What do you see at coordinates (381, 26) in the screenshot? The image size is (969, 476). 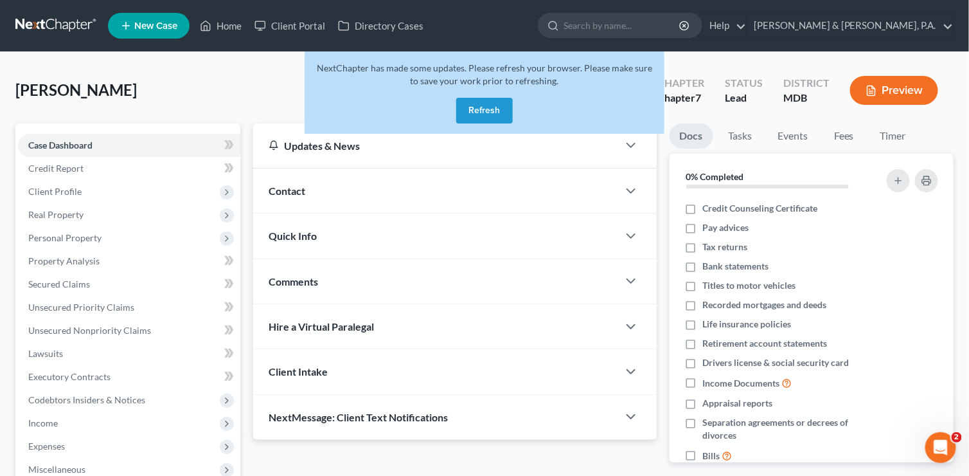 I see `a: Directory Cases` at bounding box center [381, 26].